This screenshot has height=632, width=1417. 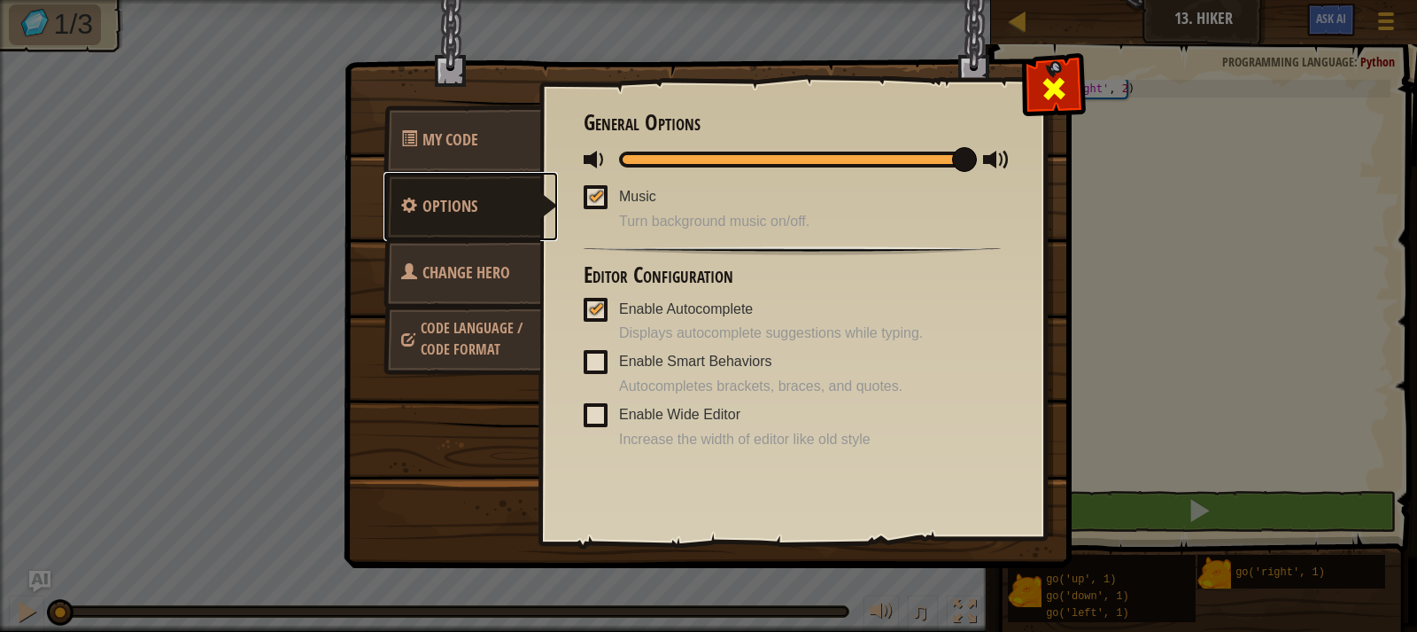 What do you see at coordinates (792, 251) in the screenshot?
I see `img: hr.png` at bounding box center [792, 251].